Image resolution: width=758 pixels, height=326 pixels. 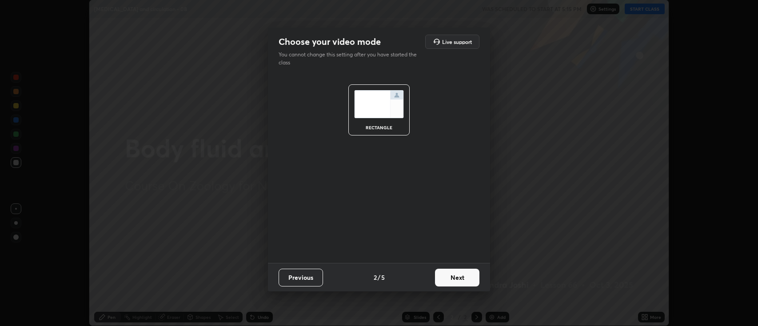 I want to click on h5: Live support, so click(x=457, y=42).